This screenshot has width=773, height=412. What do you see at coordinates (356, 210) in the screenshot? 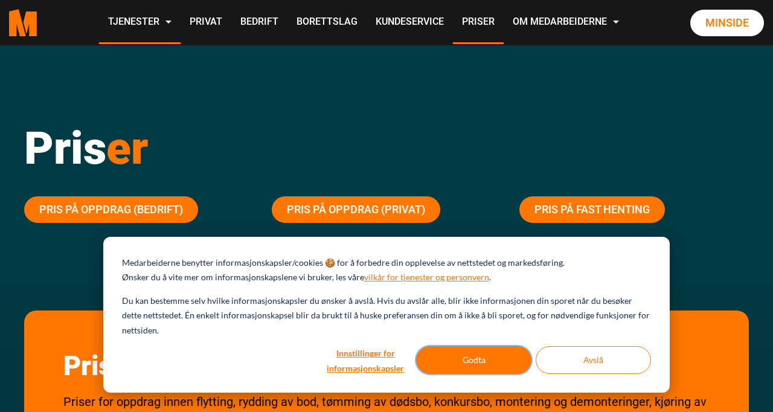
I see `a: Pris på oppdrag (Privat)` at bounding box center [356, 210].